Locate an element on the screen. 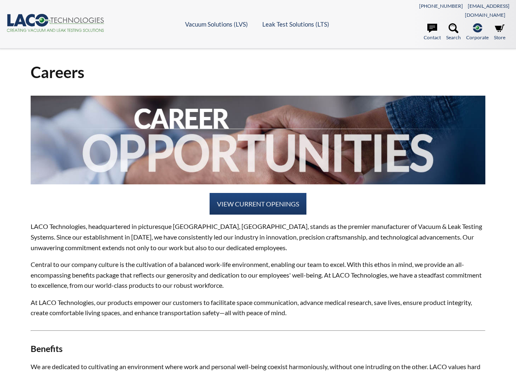 This screenshot has height=372, width=516. a: Leak Test Solutions (LTS) is located at coordinates (296, 24).